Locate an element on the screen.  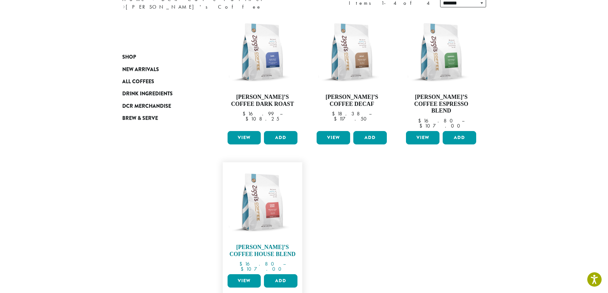
img: Ziggis-Decaf-Blend-12-oz.png is located at coordinates (352, 52).